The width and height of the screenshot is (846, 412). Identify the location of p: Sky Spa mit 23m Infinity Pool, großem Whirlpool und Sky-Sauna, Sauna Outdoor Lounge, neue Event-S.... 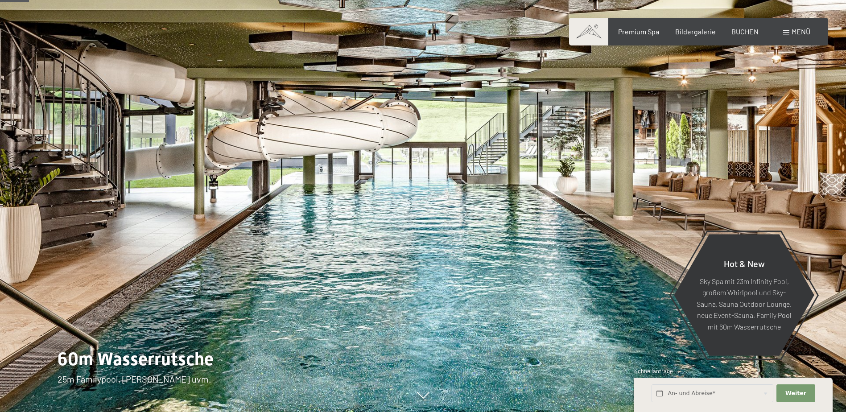
(744, 304).